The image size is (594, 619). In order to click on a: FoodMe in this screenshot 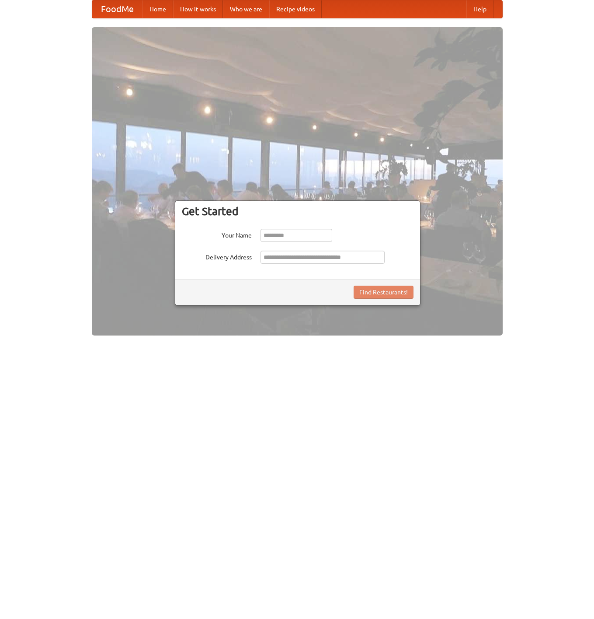, I will do `click(117, 9)`.